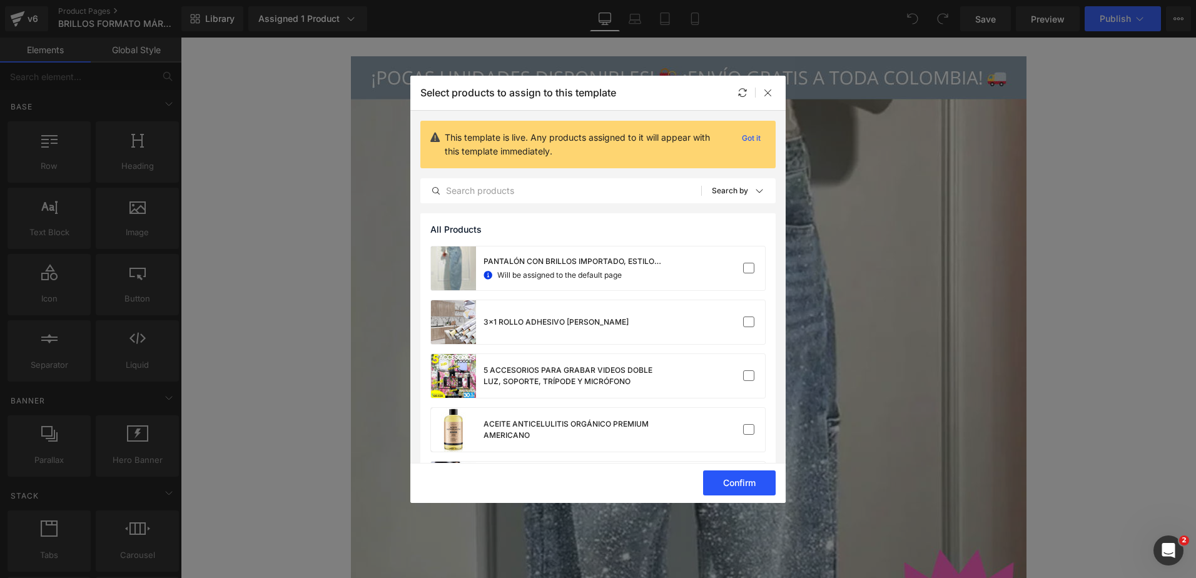 This screenshot has height=578, width=1196. Describe the element at coordinates (1184, 540) in the screenshot. I see `span: 2` at that location.